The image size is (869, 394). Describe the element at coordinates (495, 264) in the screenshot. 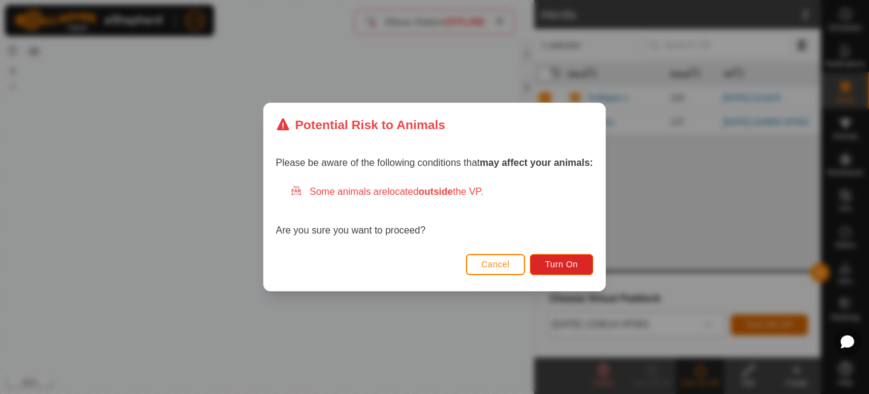

I see `span: Cancel` at that location.